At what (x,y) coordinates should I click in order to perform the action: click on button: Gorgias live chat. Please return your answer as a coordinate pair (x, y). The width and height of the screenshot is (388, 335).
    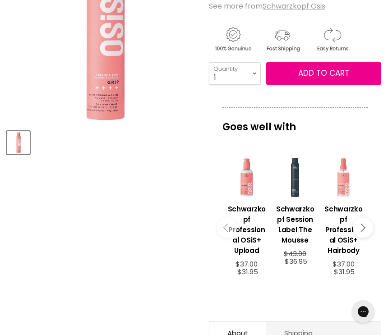
    Looking at the image, I should click on (16, 14).